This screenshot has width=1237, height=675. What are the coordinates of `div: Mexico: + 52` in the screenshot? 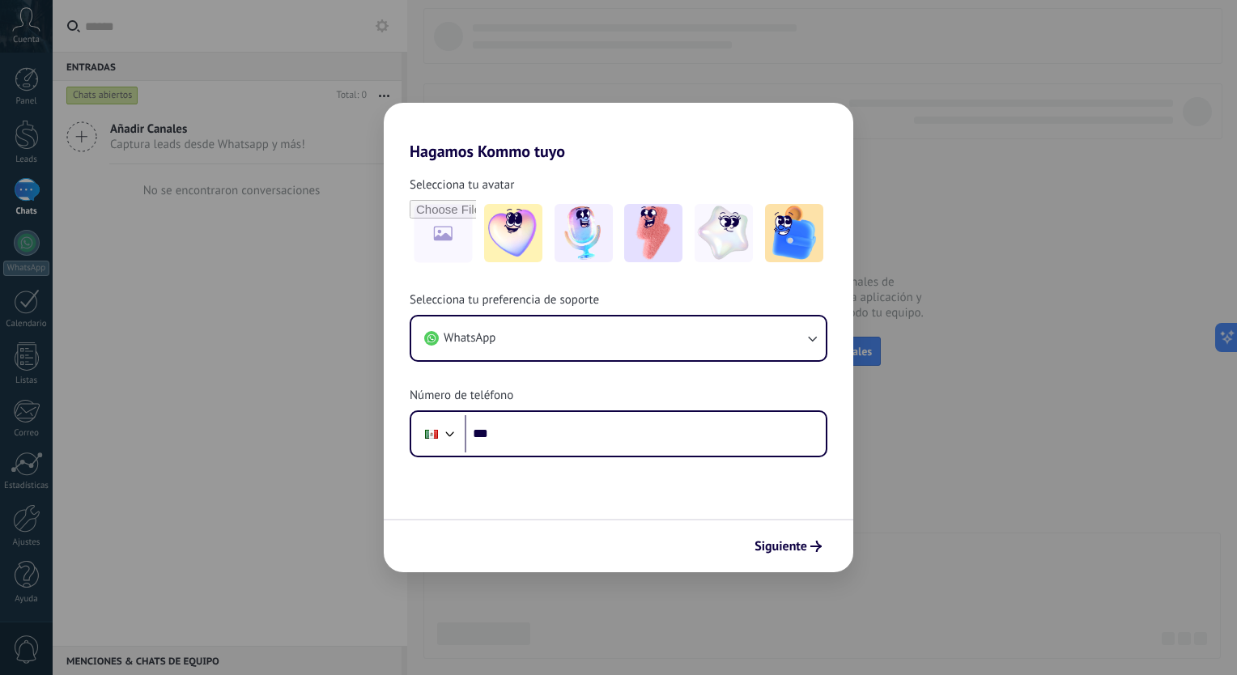 It's located at (431, 434).